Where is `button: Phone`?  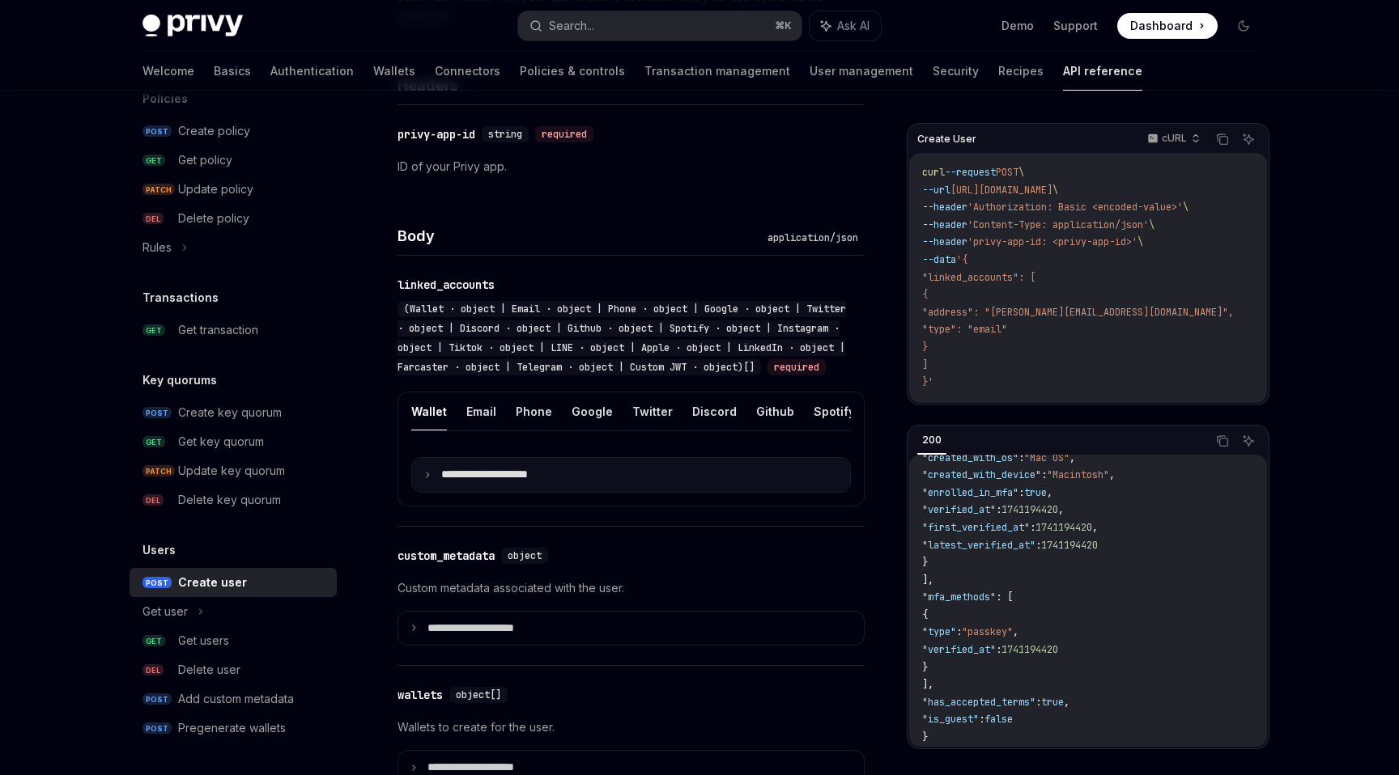 button: Phone is located at coordinates (533, 411).